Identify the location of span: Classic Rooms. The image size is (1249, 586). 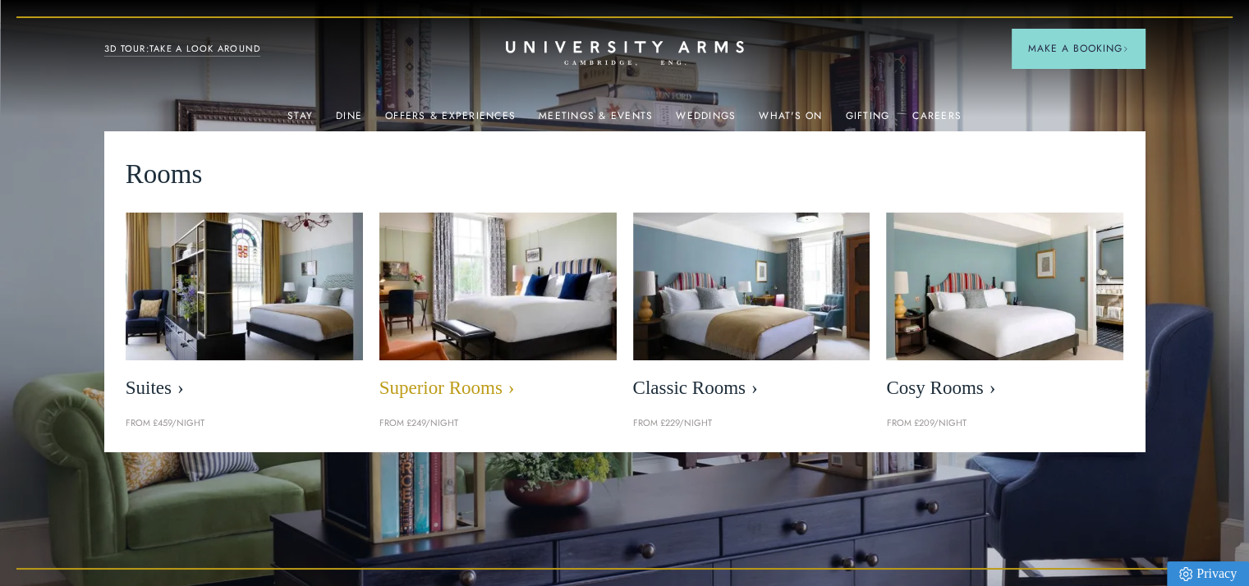
(751, 388).